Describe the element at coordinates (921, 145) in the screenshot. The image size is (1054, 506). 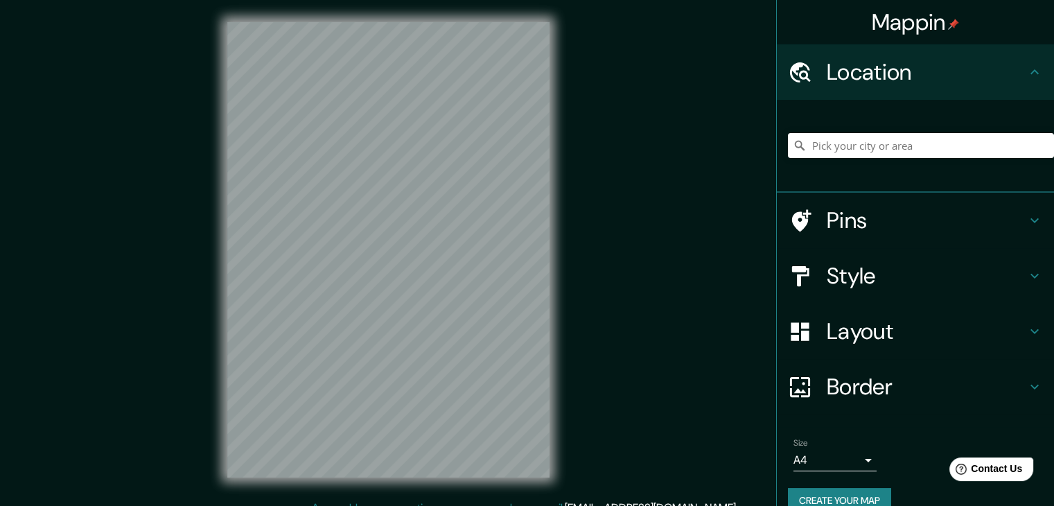
I see `input: Pick your city or area` at that location.